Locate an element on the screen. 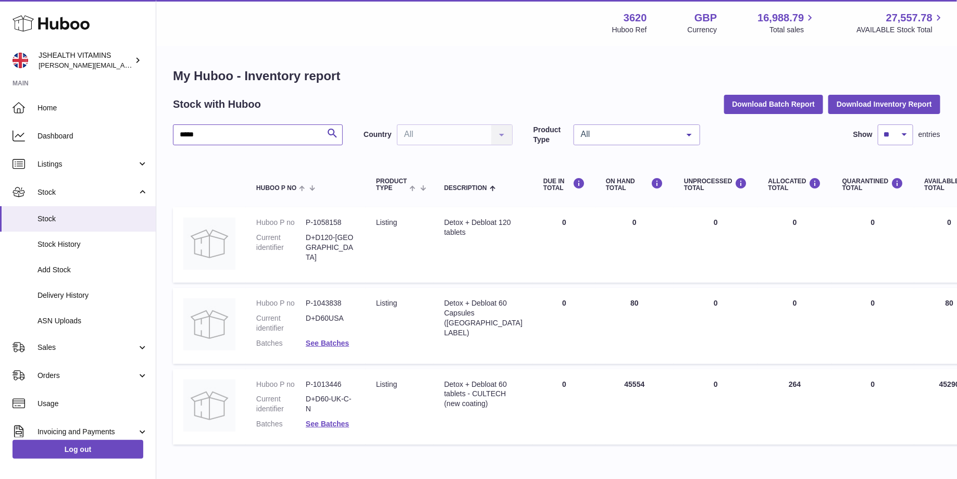 The height and width of the screenshot is (479, 957). div: DUE IN TOTAL is located at coordinates (564, 184).